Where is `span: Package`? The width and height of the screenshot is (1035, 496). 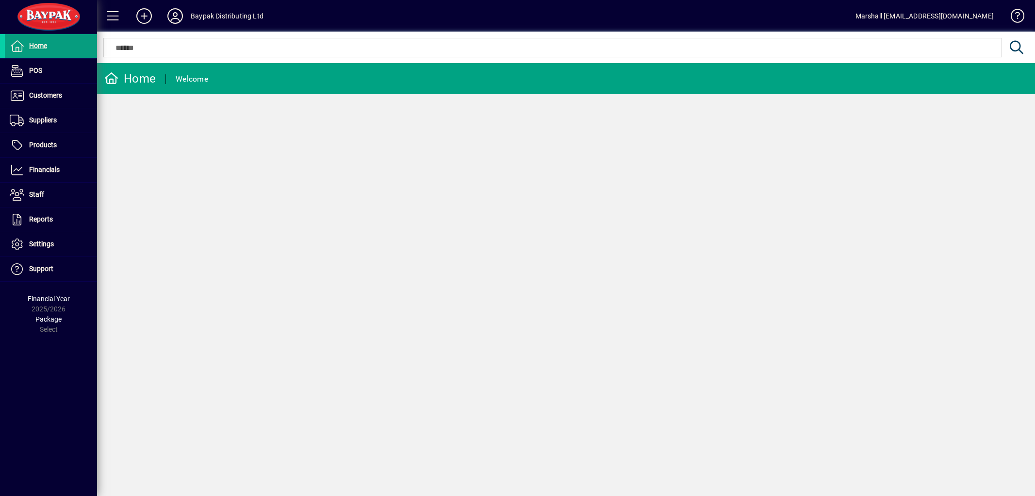 span: Package is located at coordinates (49, 319).